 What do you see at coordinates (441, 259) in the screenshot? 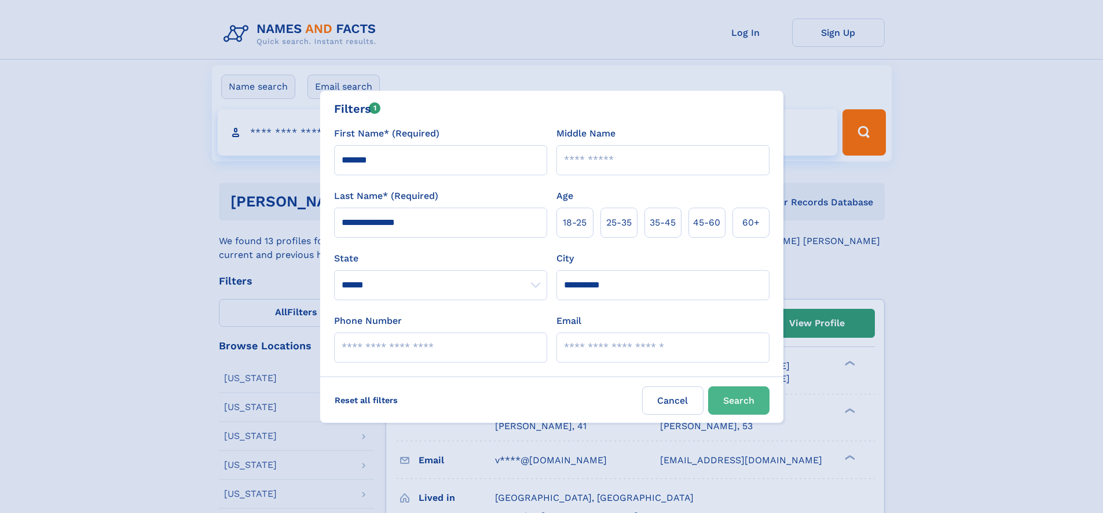
I see `label: State` at bounding box center [441, 259].